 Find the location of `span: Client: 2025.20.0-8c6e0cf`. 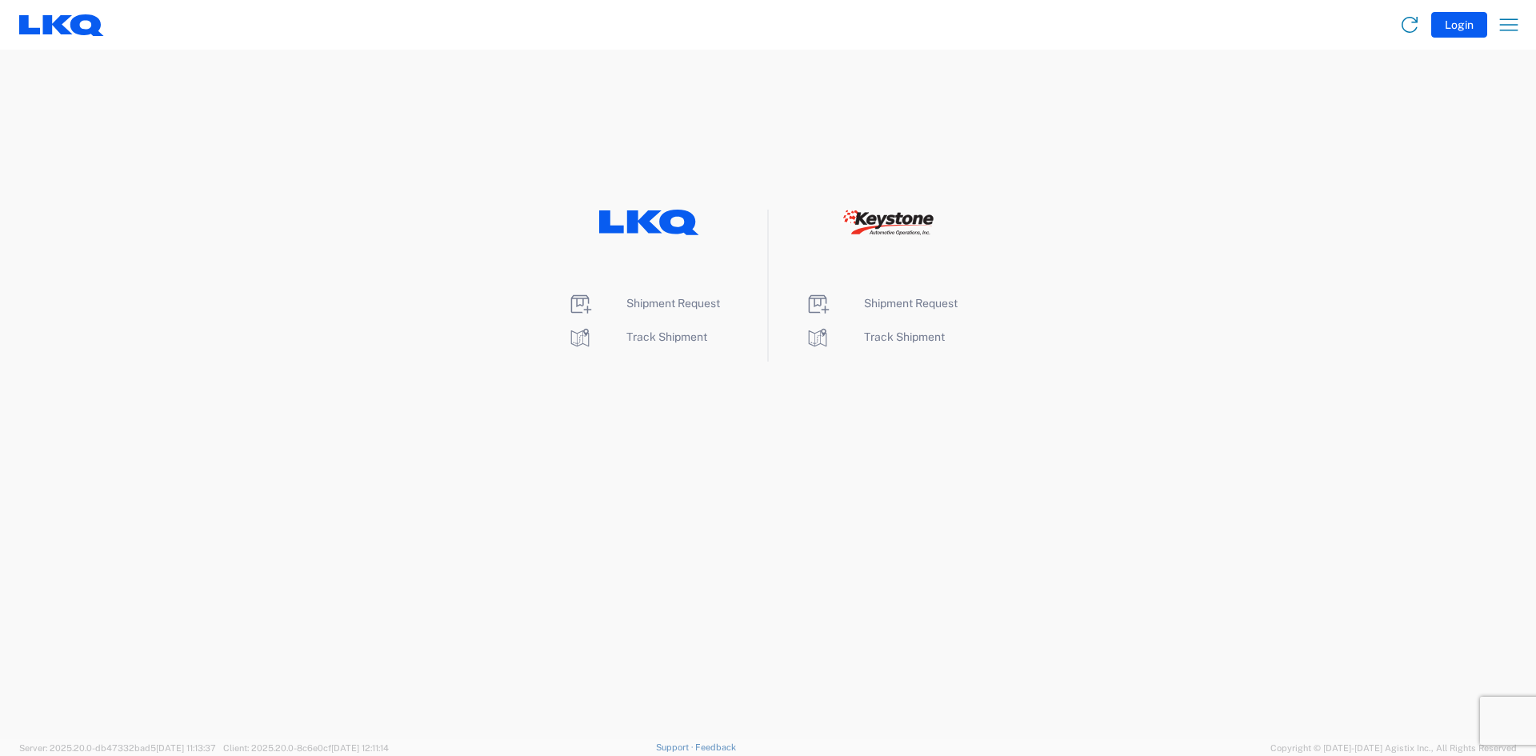

span: Client: 2025.20.0-8c6e0cf is located at coordinates (306, 748).